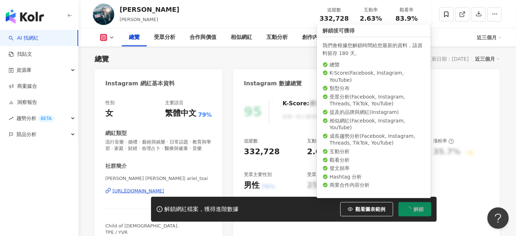  Describe the element at coordinates (374, 49) in the screenshot. I see `div: 我們會根據您解鎖時間給您最新的資料，該資料留存 180 天。` at that location.